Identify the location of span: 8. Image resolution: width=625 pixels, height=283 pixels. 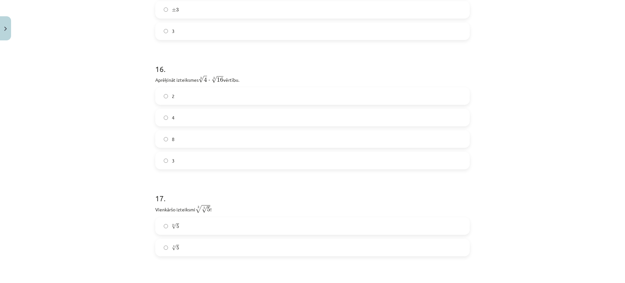
(173, 139).